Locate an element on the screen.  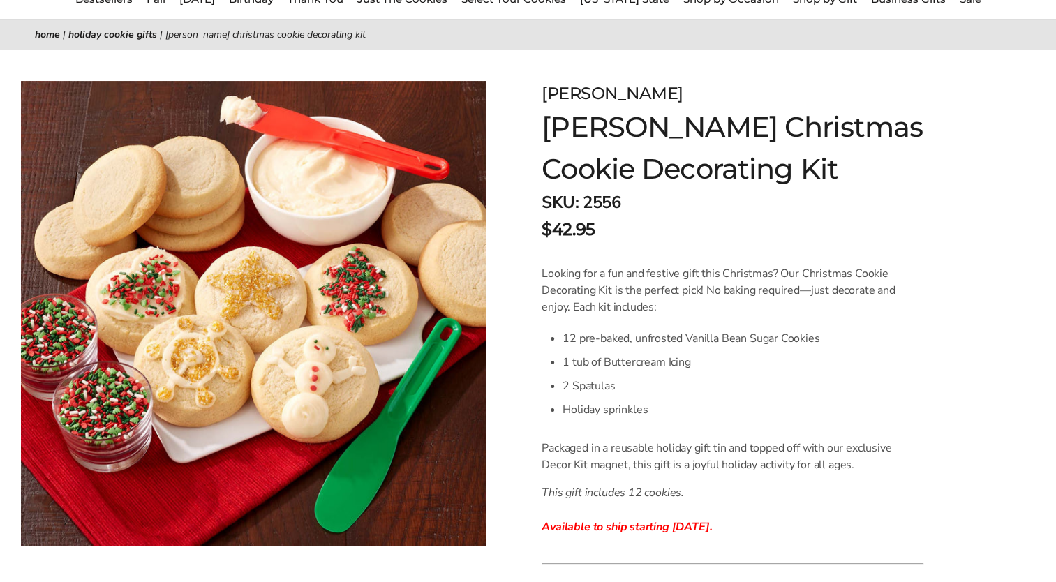
span: Holiday sprinkles is located at coordinates (605, 410).